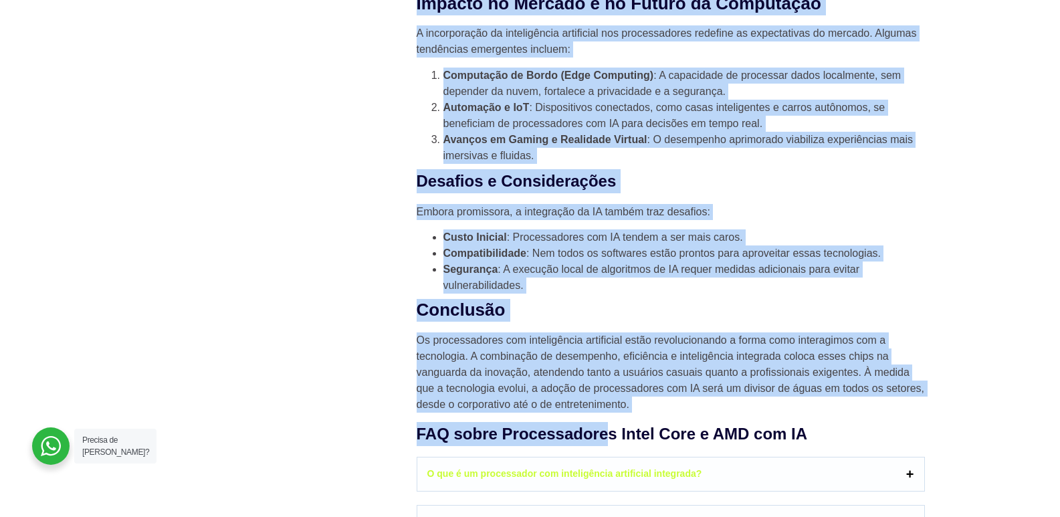  Describe the element at coordinates (486, 107) in the screenshot. I see `strong: Automação e IoT` at that location.